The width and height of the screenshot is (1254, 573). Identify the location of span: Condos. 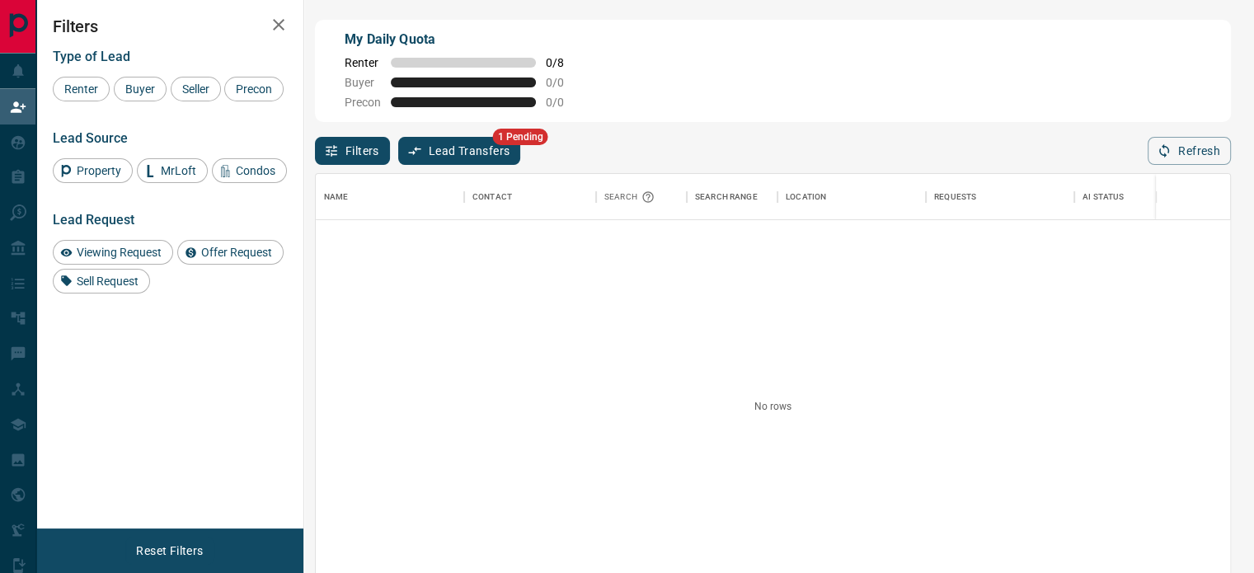
(256, 171).